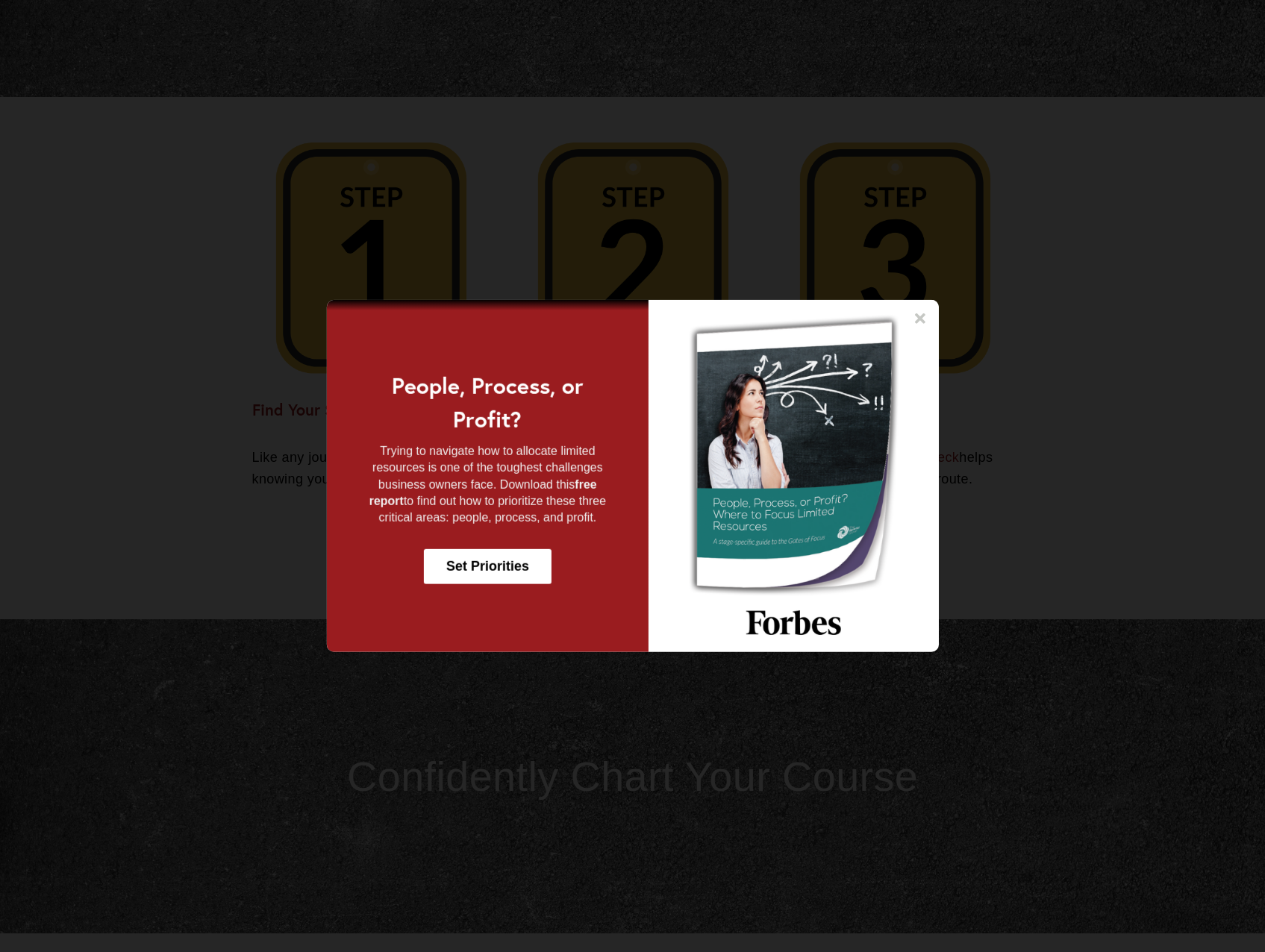  What do you see at coordinates (488, 401) in the screenshot?
I see `h2: People, Process, or Profit?` at bounding box center [488, 401].